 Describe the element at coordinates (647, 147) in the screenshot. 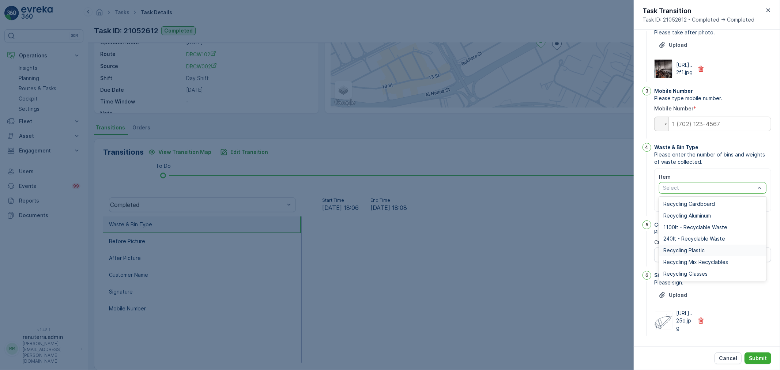

I see `div: 4` at that location.